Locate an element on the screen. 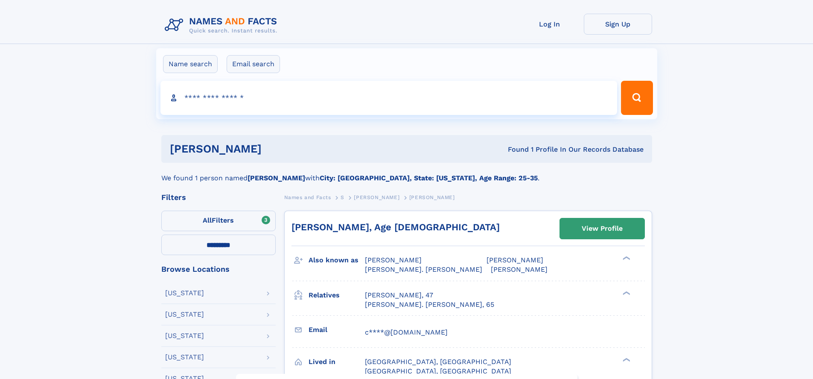 The image size is (813, 379). h3: Relatives is located at coordinates (337, 295).